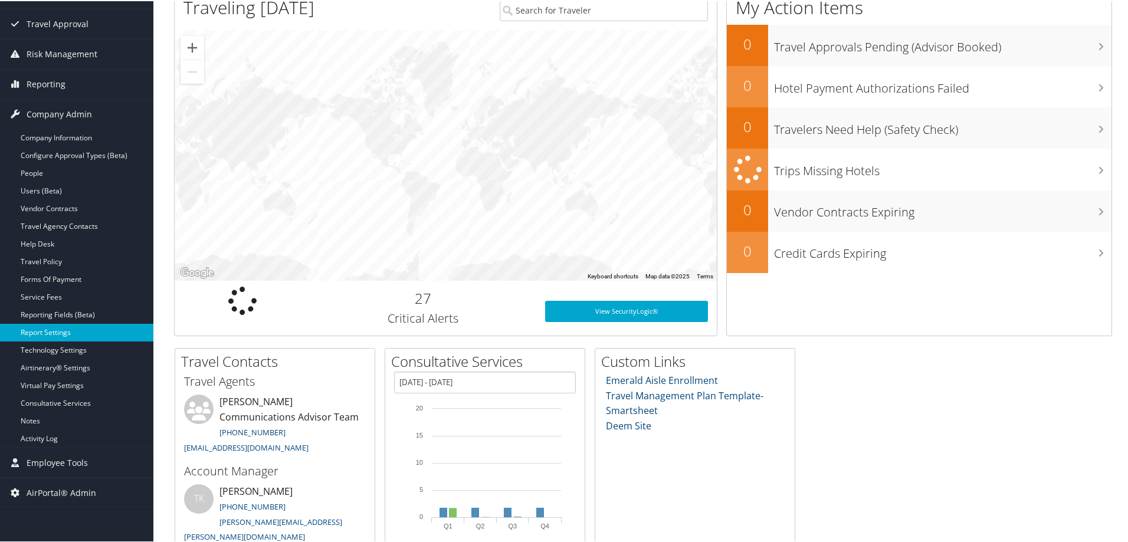  What do you see at coordinates (919, 168) in the screenshot?
I see `a: Trips Missing Hotels` at bounding box center [919, 168].